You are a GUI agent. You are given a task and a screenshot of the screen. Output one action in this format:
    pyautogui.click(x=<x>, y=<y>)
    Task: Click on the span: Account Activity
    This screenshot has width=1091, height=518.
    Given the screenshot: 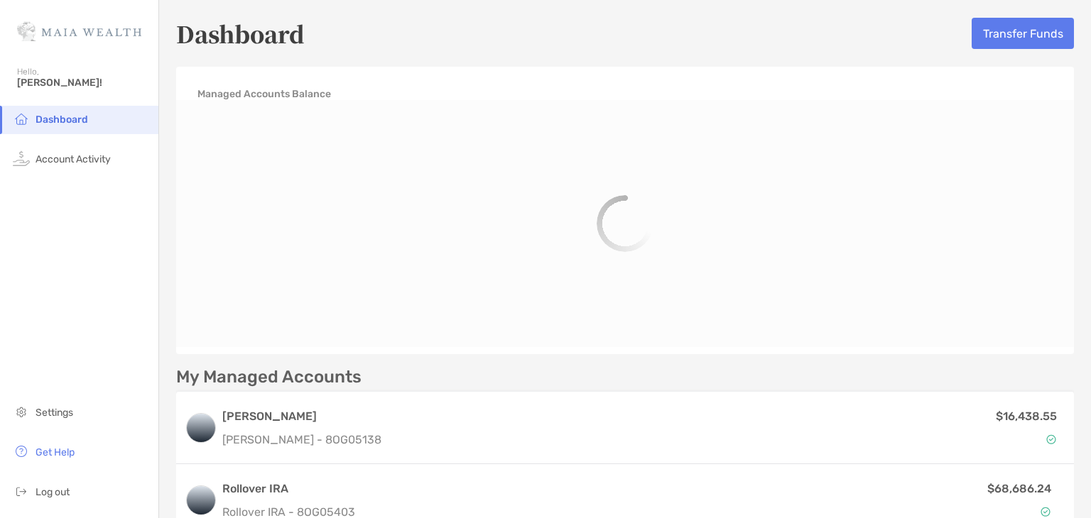 What is the action you would take?
    pyautogui.click(x=73, y=159)
    